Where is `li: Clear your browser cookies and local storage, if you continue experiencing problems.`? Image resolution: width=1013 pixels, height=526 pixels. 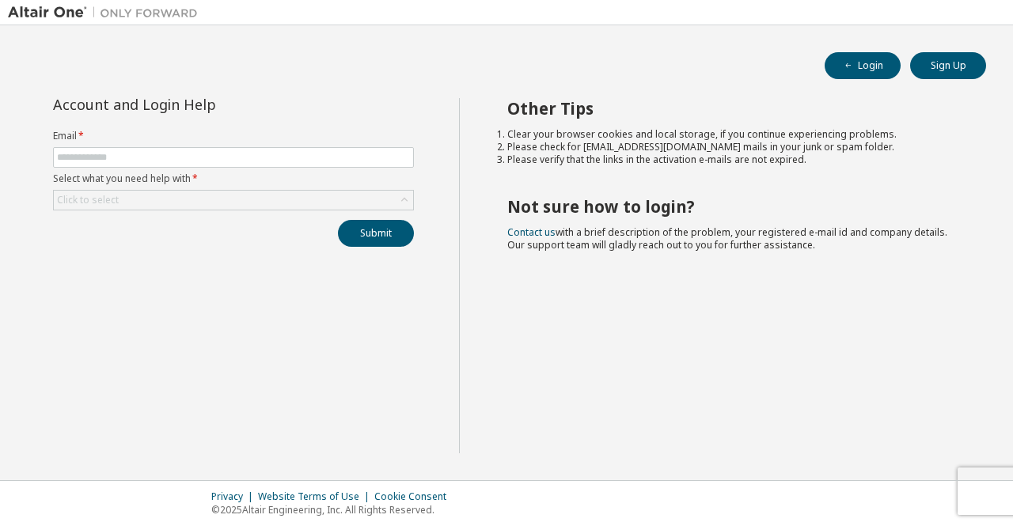 li: Clear your browser cookies and local storage, if you continue experiencing problems. is located at coordinates (733, 135).